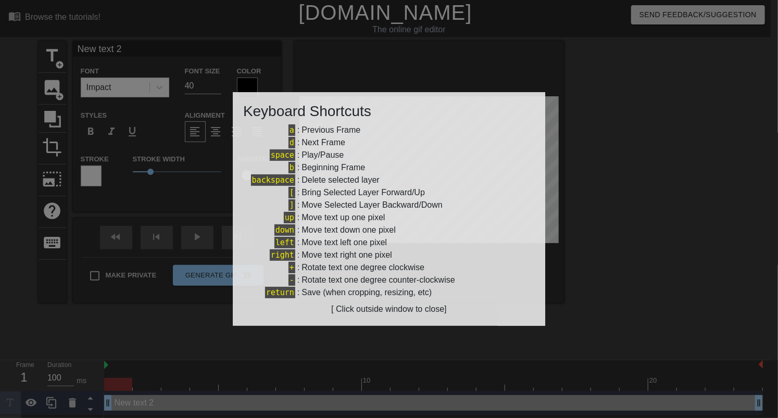  Describe the element at coordinates (292, 143) in the screenshot. I see `span: d` at that location.